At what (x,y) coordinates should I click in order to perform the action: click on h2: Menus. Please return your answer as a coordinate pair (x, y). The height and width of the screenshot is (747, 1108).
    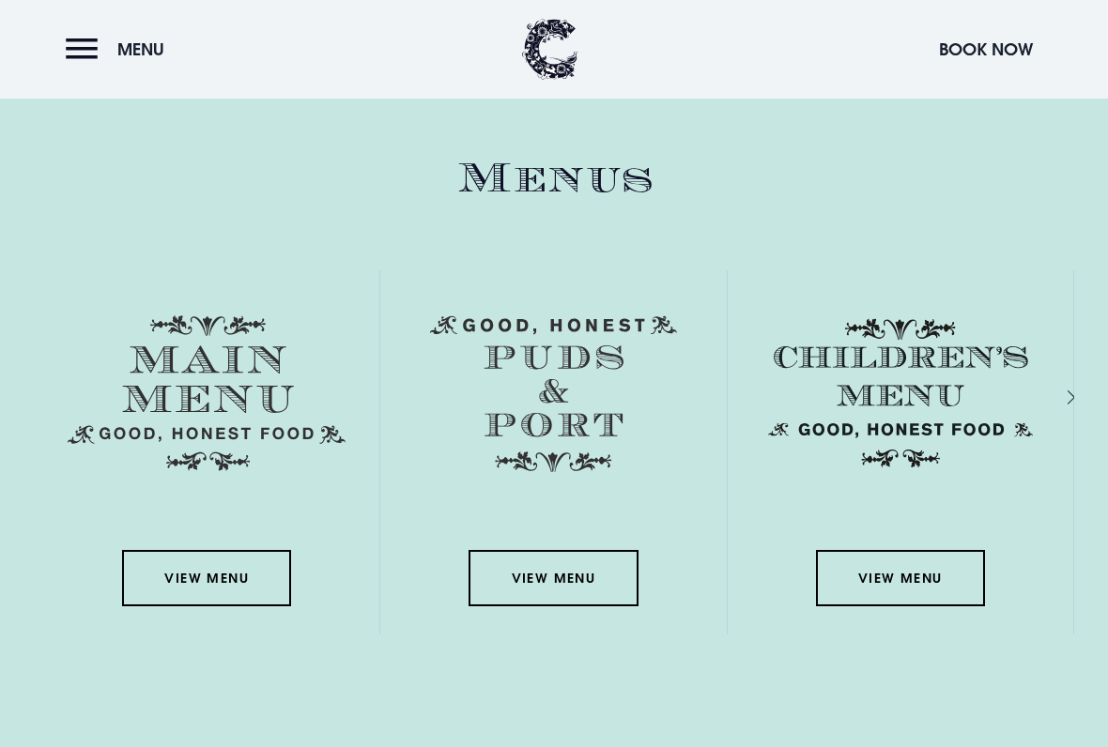
    Looking at the image, I should click on (554, 178).